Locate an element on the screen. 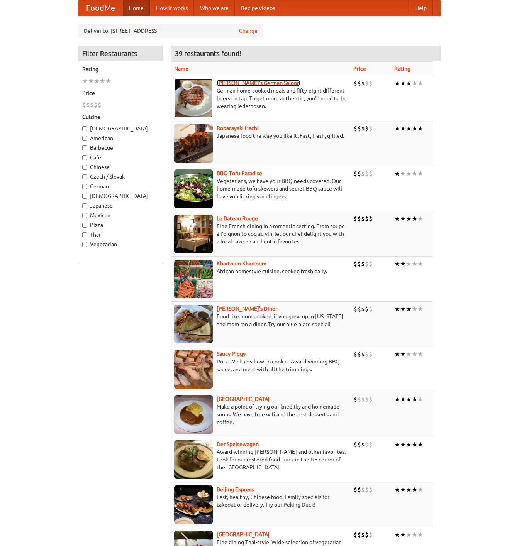 The width and height of the screenshot is (519, 546). p: Vegetarians, we have your BBQ needs covered. Our home-made tofu skewers and secret BBQ sauce will... is located at coordinates (261, 189).